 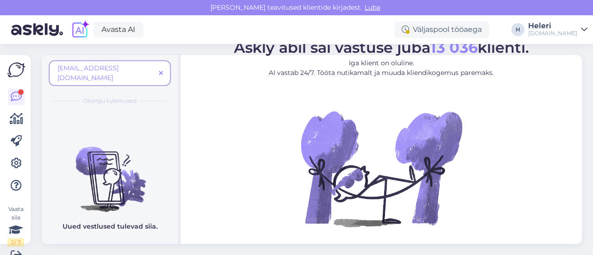 I want to click on span: Askly abil sai vastuse juba klienti., so click(x=382, y=47).